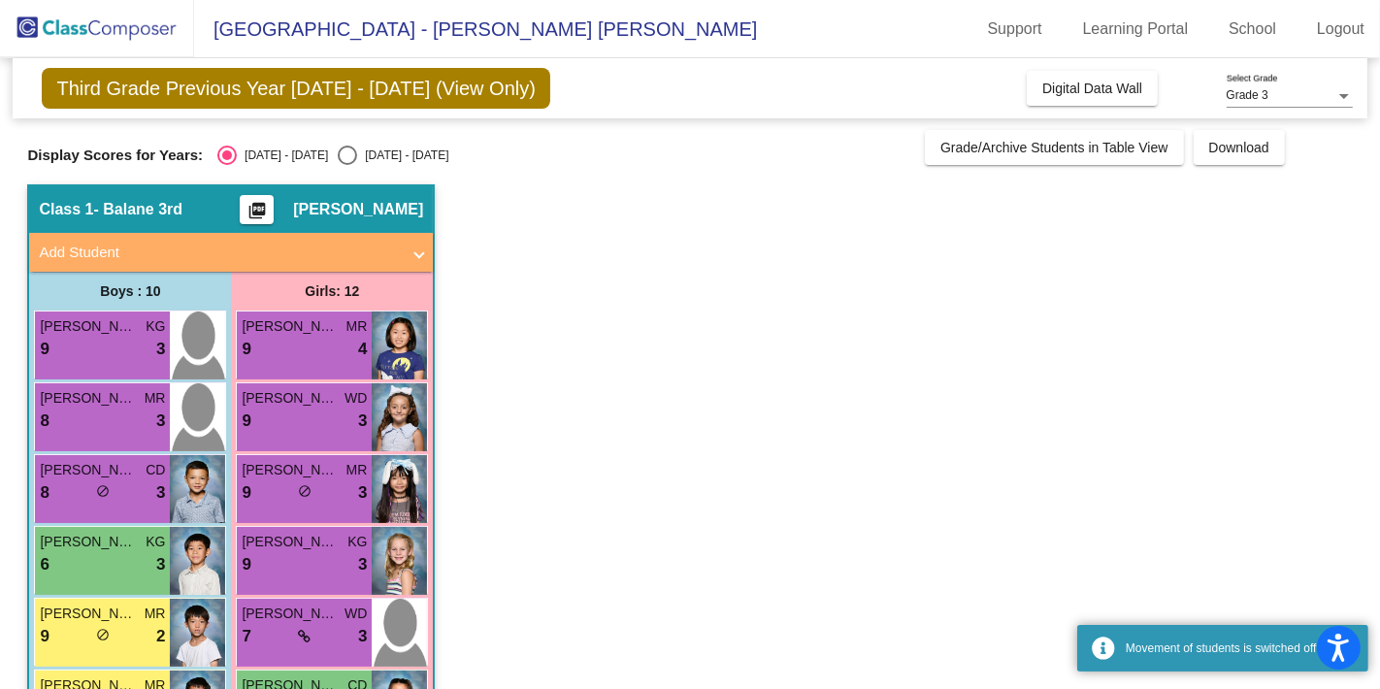 The height and width of the screenshot is (689, 1380). Describe the element at coordinates (1015, 29) in the screenshot. I see `a: Support` at that location.